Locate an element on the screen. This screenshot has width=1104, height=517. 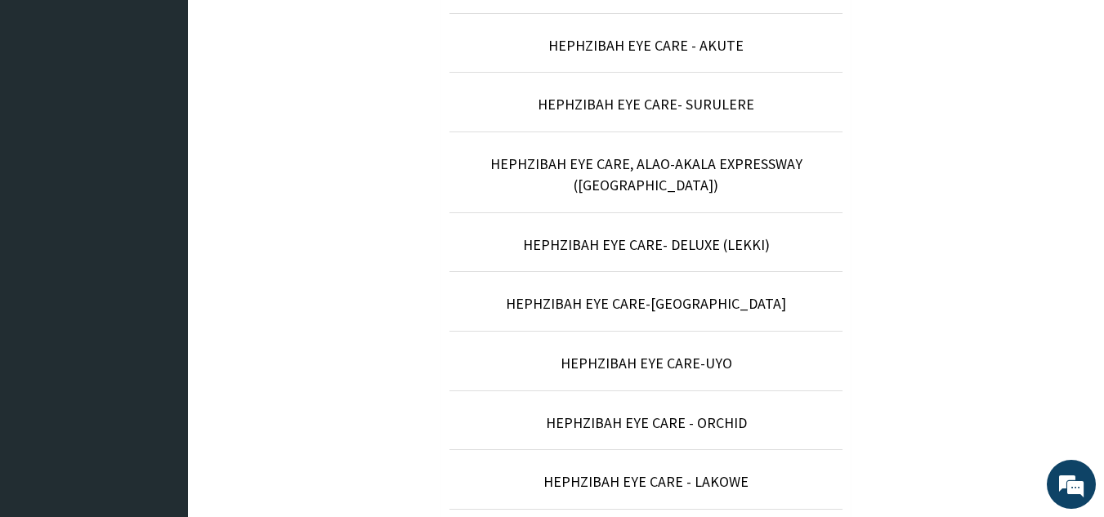
a: HEPHZIBAH EYE CARE- SURULERE is located at coordinates (646, 104).